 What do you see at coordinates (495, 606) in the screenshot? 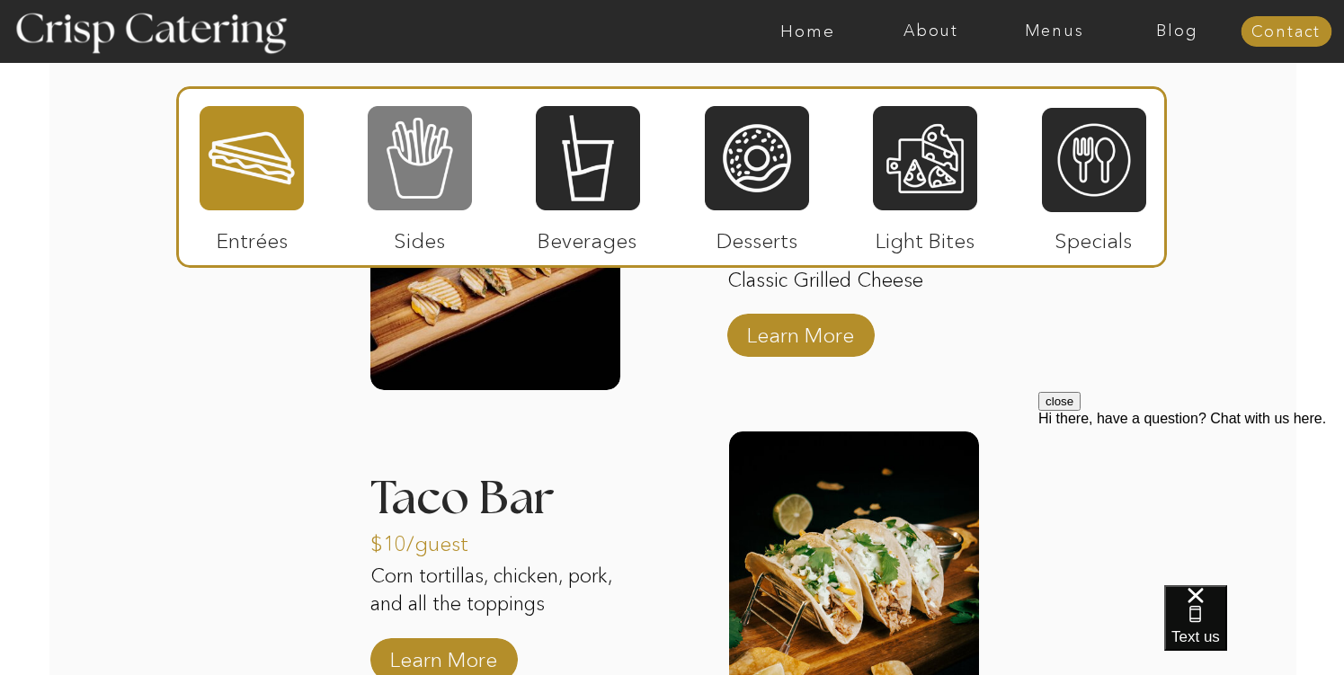
I see `p: Corn tortillas, chicken, pork, and all the toppings` at bounding box center [495, 606].